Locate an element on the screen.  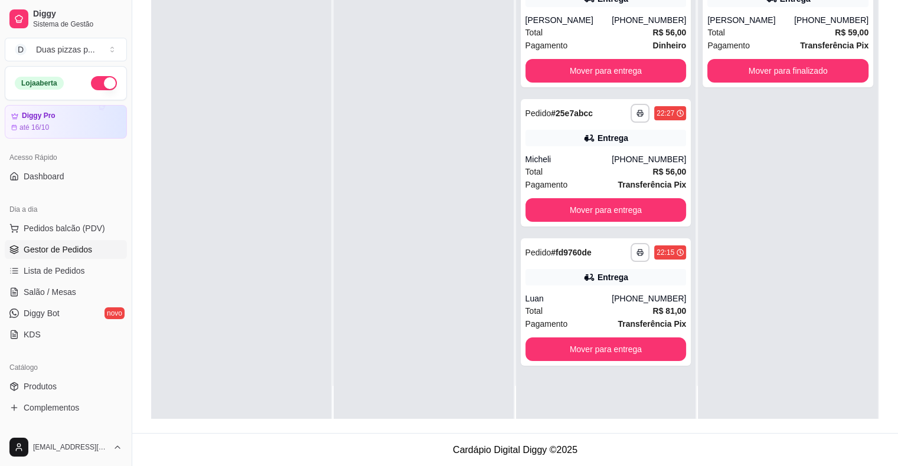
span: D is located at coordinates (21, 50).